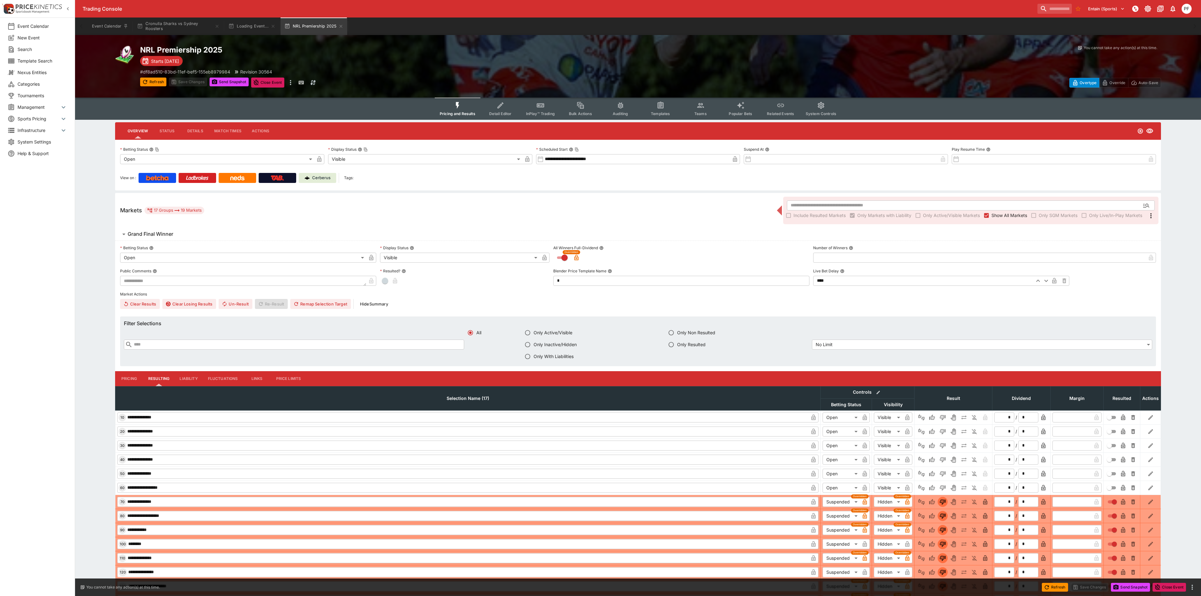 The image size is (1201, 596). I want to click on span: 20, so click(122, 431).